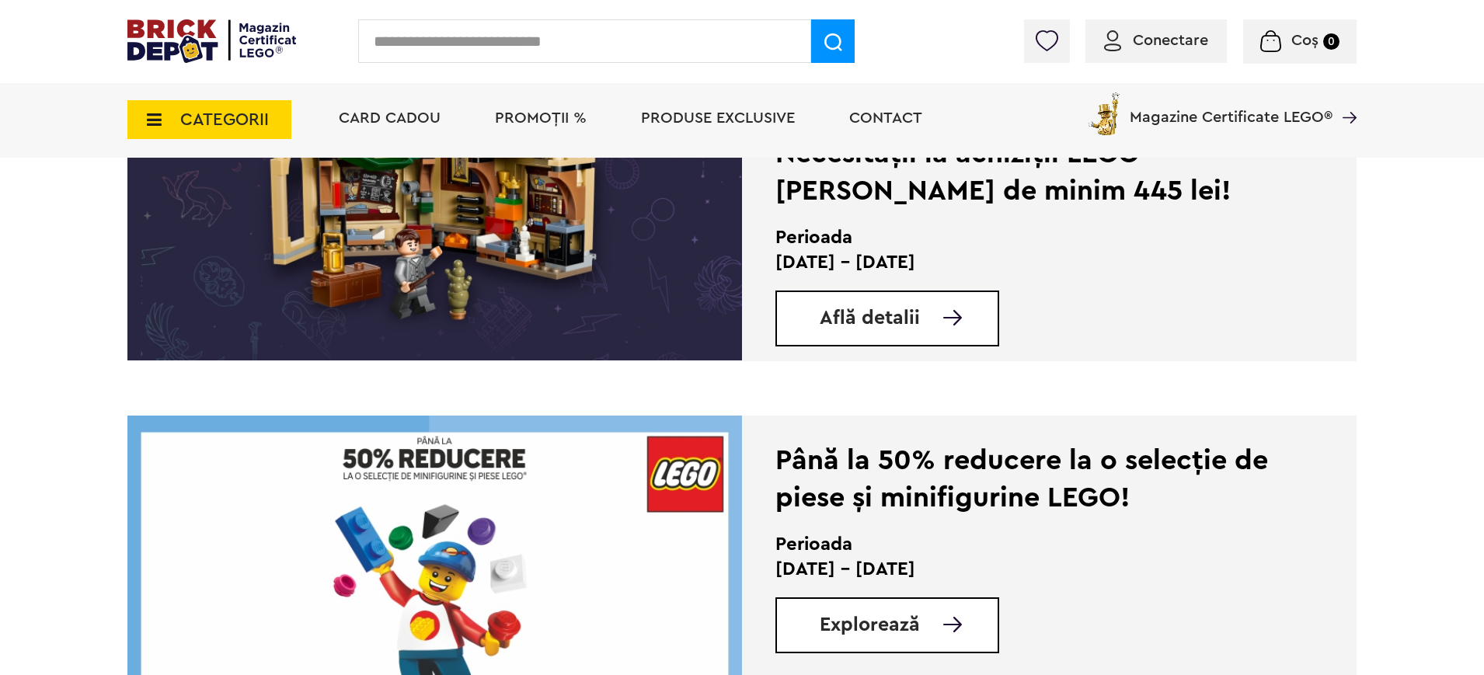  What do you see at coordinates (1344, 97) in the screenshot?
I see `a: Magazine Certificate LEGO®` at bounding box center [1344, 97].